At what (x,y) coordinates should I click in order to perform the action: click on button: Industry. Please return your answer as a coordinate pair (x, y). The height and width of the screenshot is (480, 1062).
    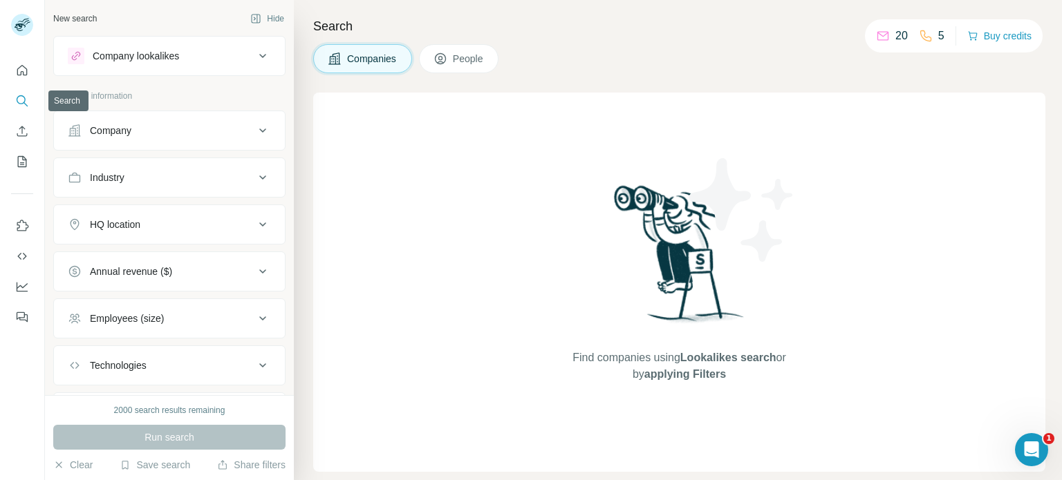
    Looking at the image, I should click on (169, 178).